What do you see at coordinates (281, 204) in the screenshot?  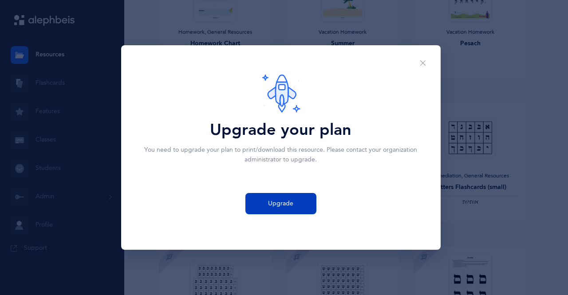 I see `button: Upgrade` at bounding box center [281, 204].